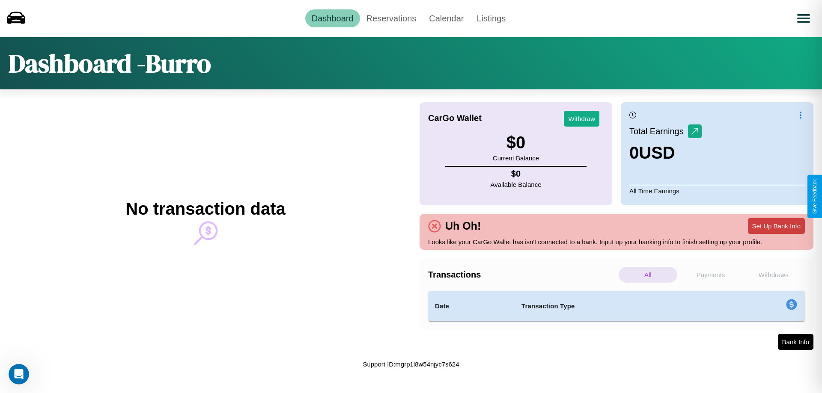  I want to click on button: Open menu, so click(803, 18).